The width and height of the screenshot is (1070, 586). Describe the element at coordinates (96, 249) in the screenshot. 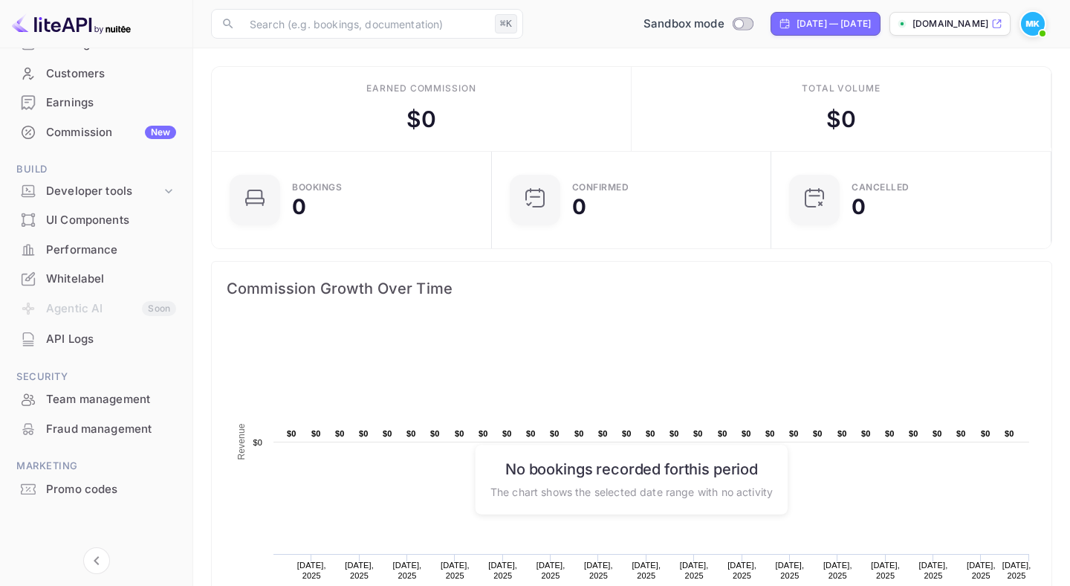

I see `a: Performance` at that location.